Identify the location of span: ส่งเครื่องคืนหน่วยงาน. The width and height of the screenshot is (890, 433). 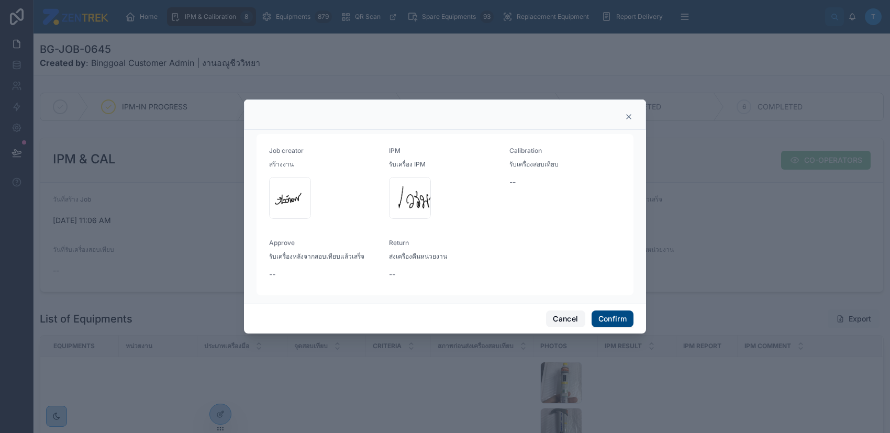
(418, 257).